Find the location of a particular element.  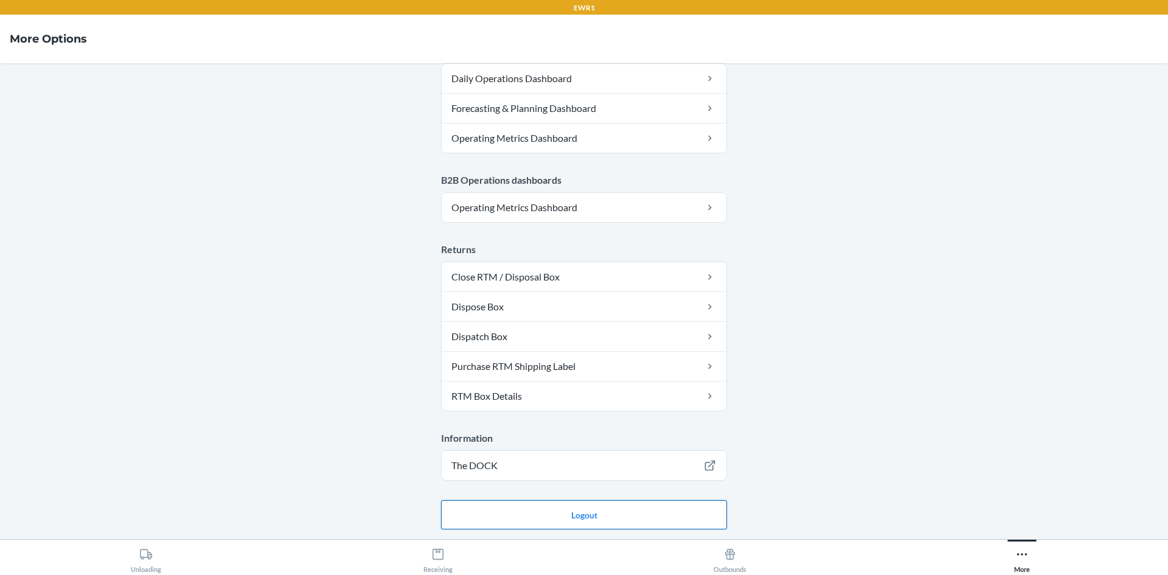

div: More is located at coordinates (1022, 558).